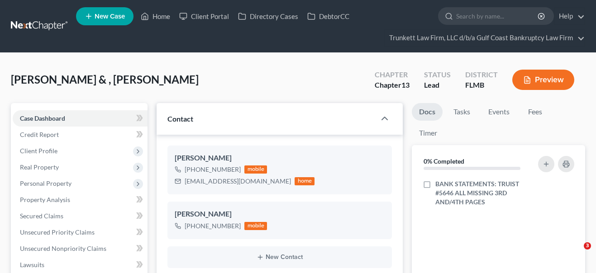  What do you see at coordinates (444, 161) in the screenshot?
I see `strong: 0% Completed` at bounding box center [444, 161].